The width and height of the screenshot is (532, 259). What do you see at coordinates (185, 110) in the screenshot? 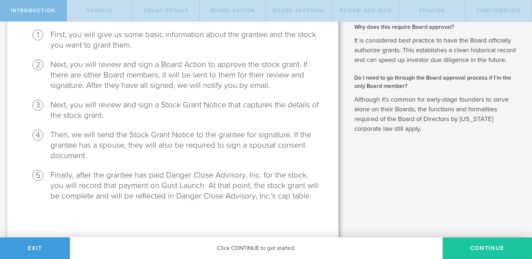
I see `li: Next, you will review and sign a Stock Grant Notice that captures the details of the stock grant.` at bounding box center [185, 110].